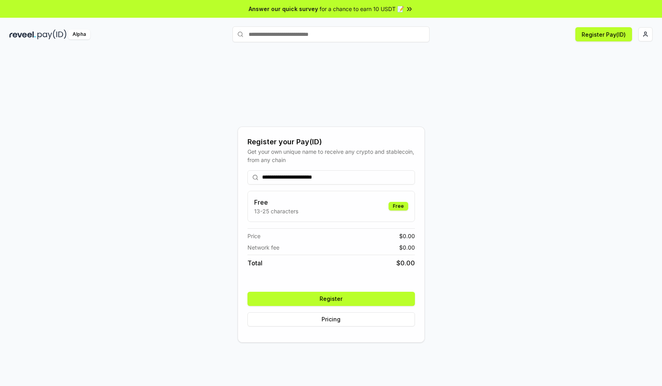  Describe the element at coordinates (22, 34) in the screenshot. I see `img: reveel_dark` at that location.